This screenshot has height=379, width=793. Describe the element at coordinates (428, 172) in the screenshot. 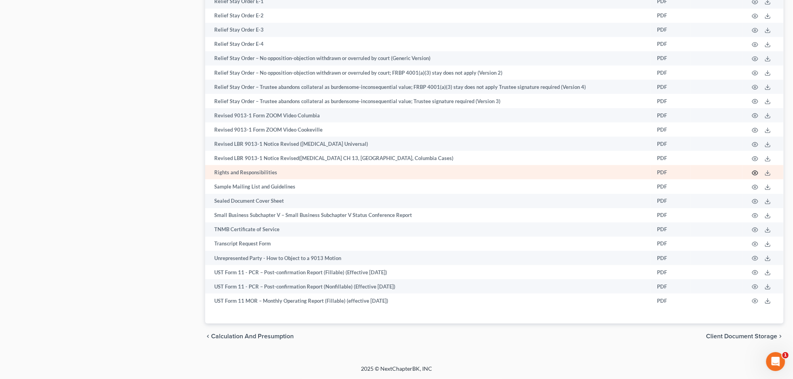

I see `td: Rights and Responsibilities` at that location.